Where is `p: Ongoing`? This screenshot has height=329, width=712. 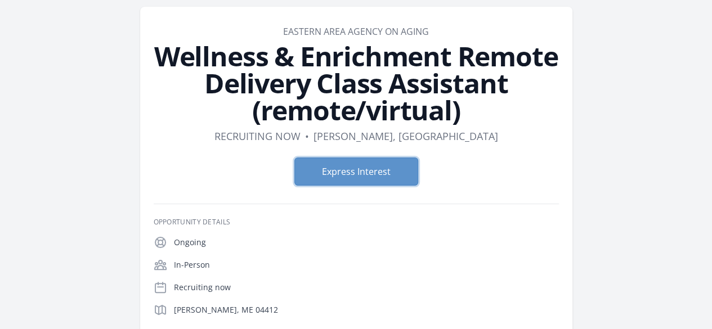
p: Ongoing is located at coordinates (366, 243).